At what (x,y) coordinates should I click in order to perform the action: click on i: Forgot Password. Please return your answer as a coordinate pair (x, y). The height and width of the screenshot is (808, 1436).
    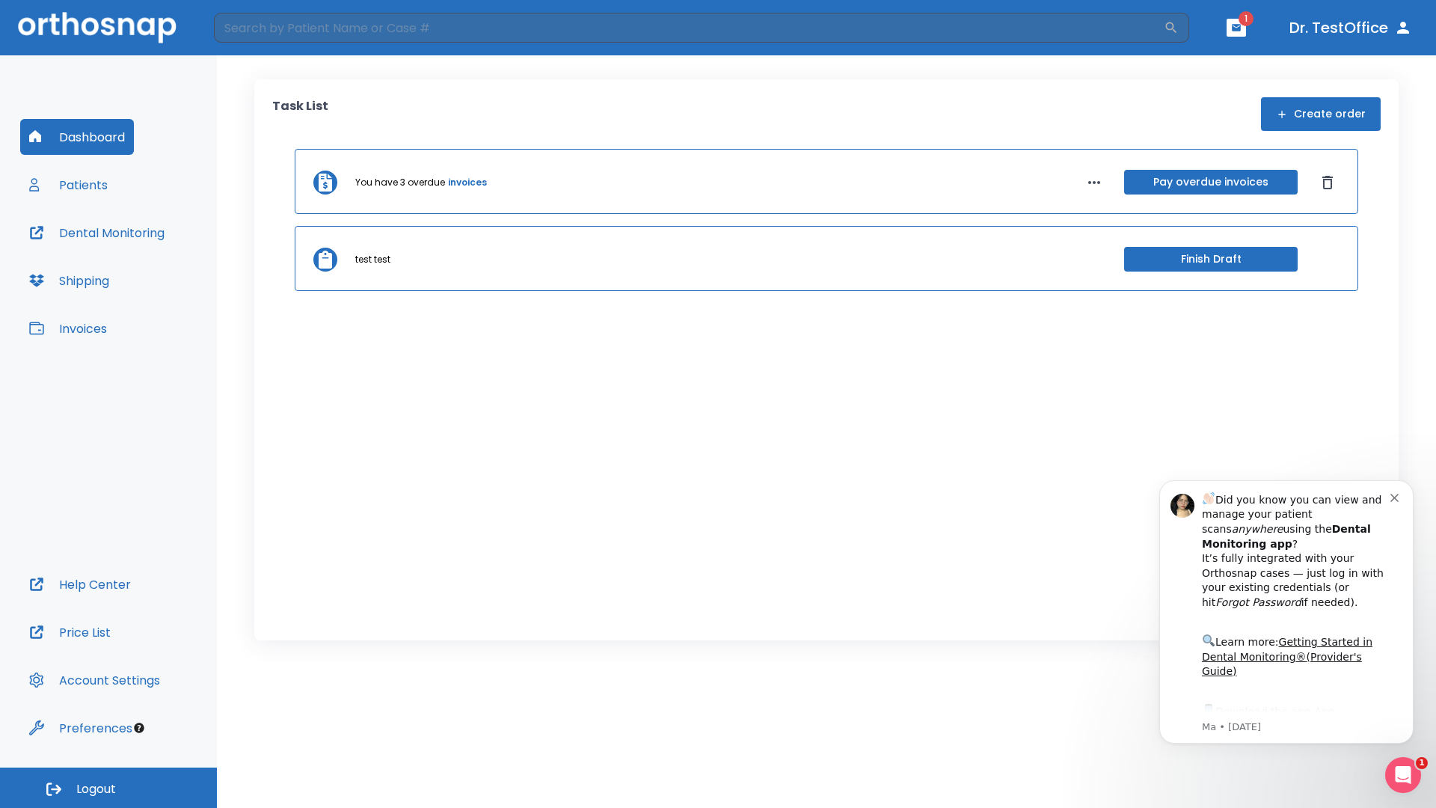
    Looking at the image, I should click on (121, 144).